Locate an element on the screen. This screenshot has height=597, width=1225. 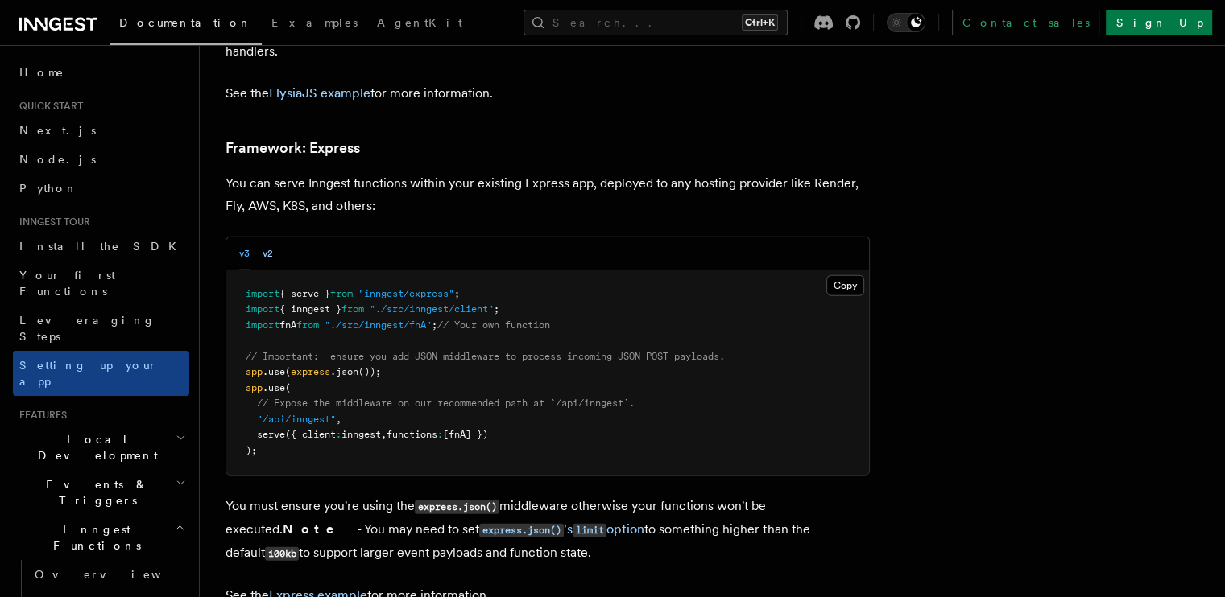
a: Leveraging Steps is located at coordinates (101, 329).